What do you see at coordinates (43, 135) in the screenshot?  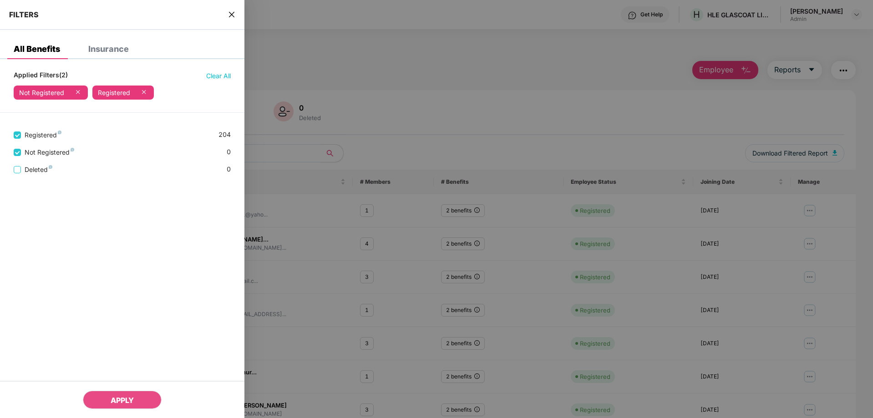 I see `span: Registered` at bounding box center [43, 135].